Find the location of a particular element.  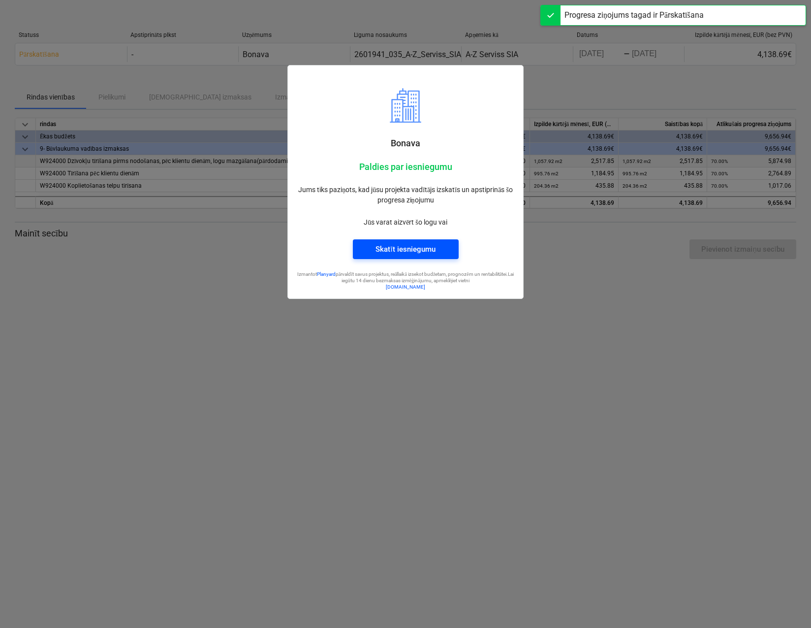

div: Skatīt iesniegumu is located at coordinates (405, 249).